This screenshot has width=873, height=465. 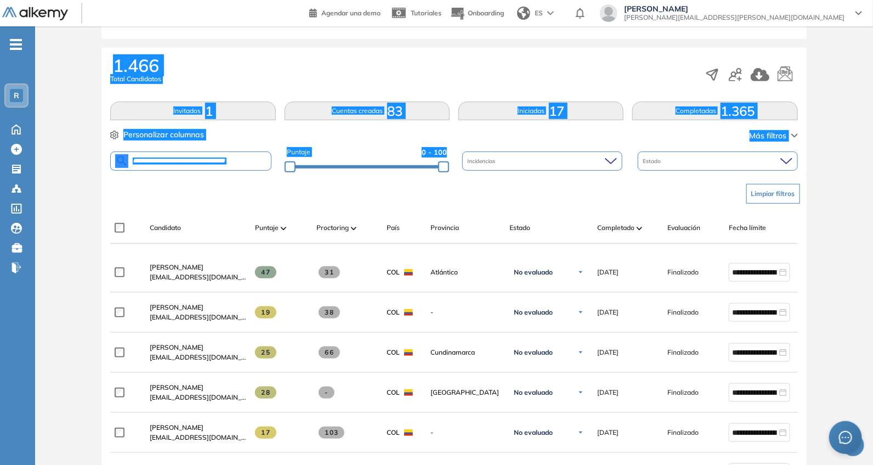 What do you see at coordinates (265, 312) in the screenshot?
I see `span: 19` at bounding box center [265, 312].